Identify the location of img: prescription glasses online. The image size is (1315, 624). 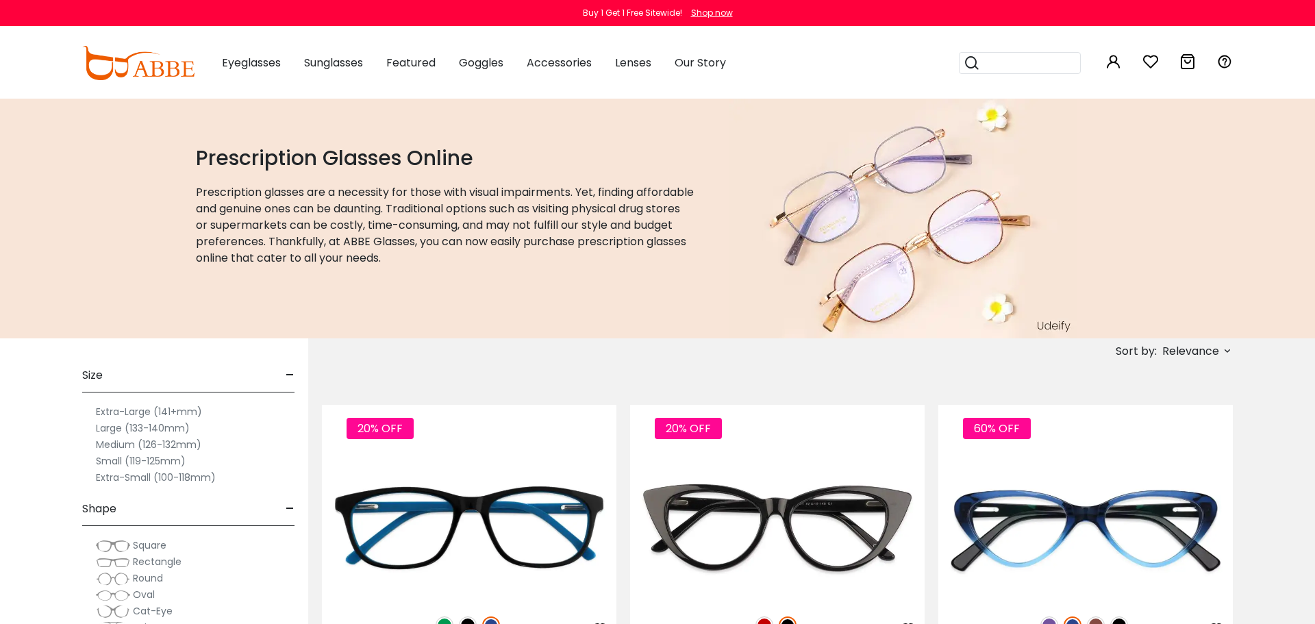
(903, 218).